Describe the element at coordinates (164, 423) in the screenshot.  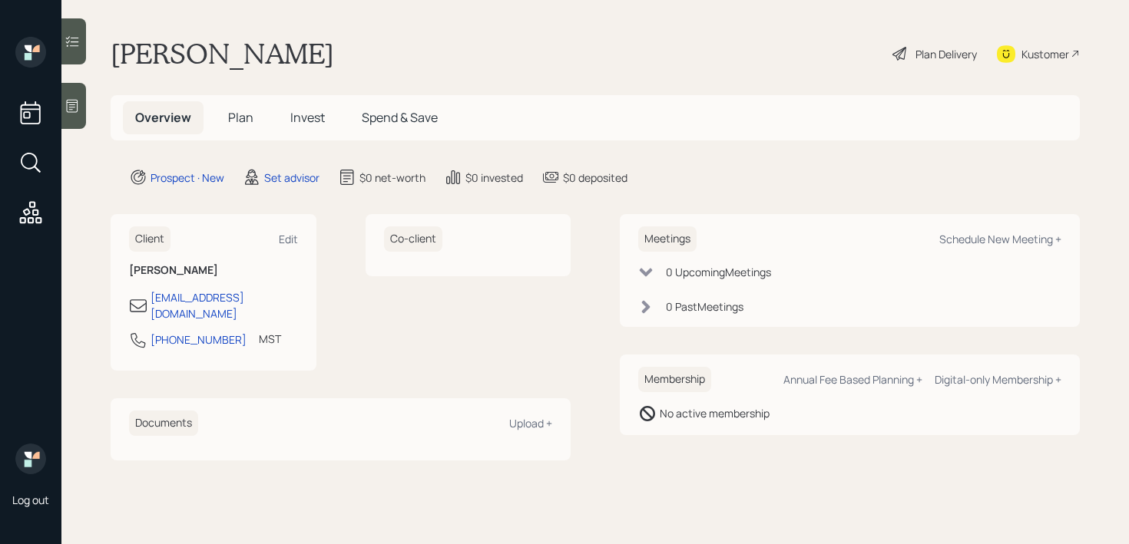
I see `h6: Documents` at that location.